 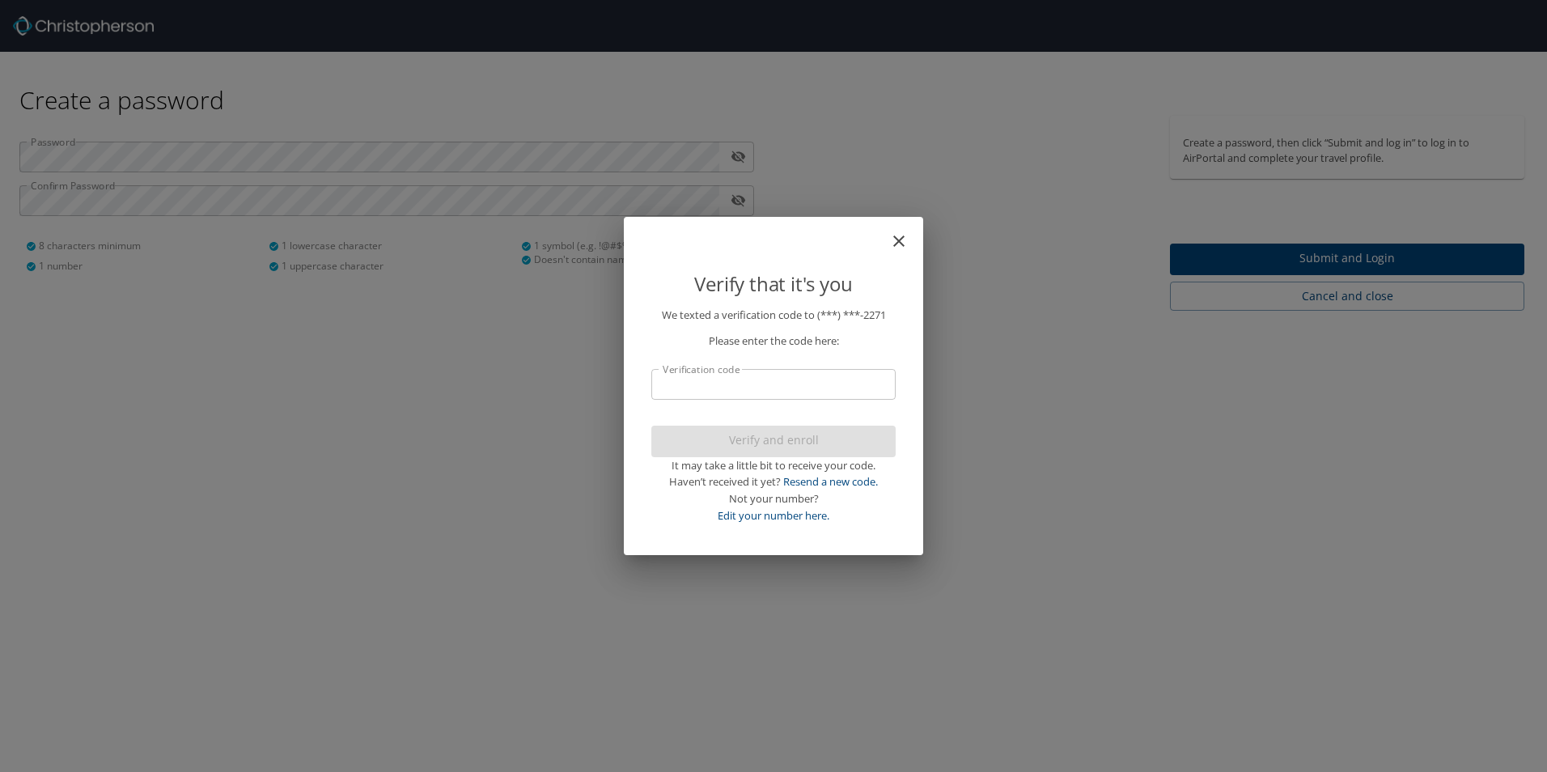 What do you see at coordinates (773, 498) in the screenshot?
I see `div: Not your number?` at bounding box center [773, 498].